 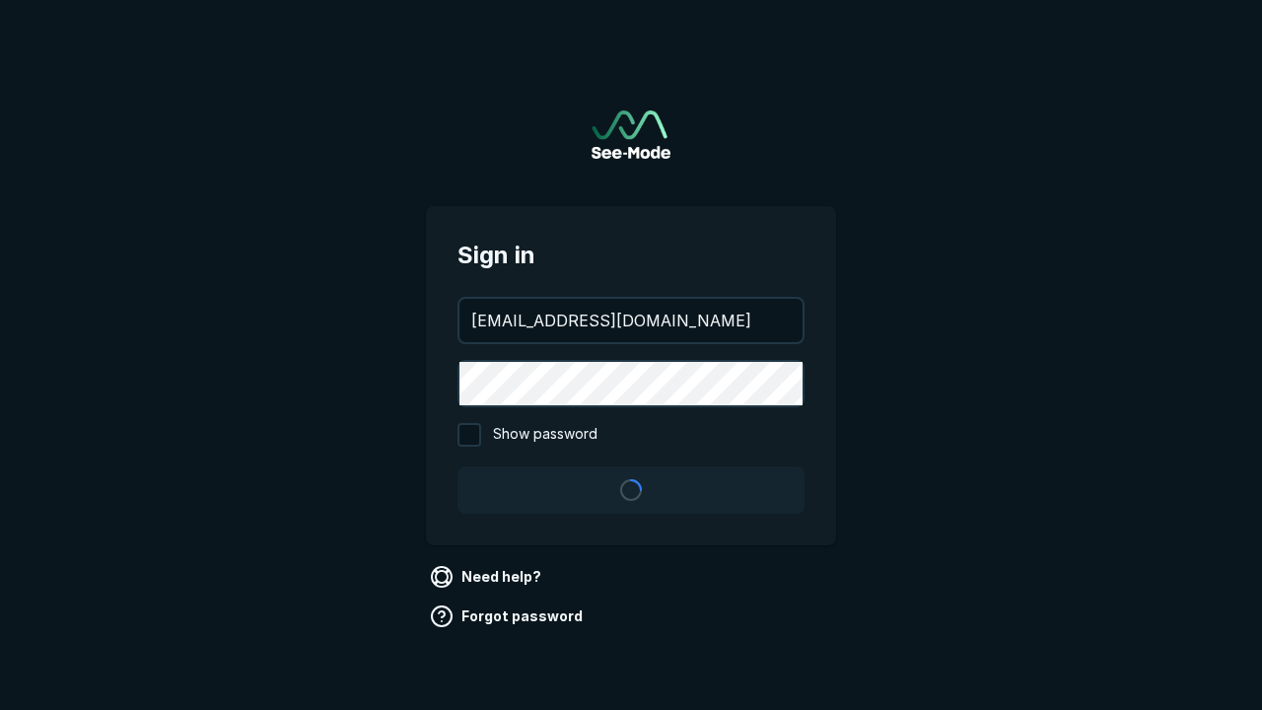 I want to click on a: Go to sign in, so click(x=631, y=134).